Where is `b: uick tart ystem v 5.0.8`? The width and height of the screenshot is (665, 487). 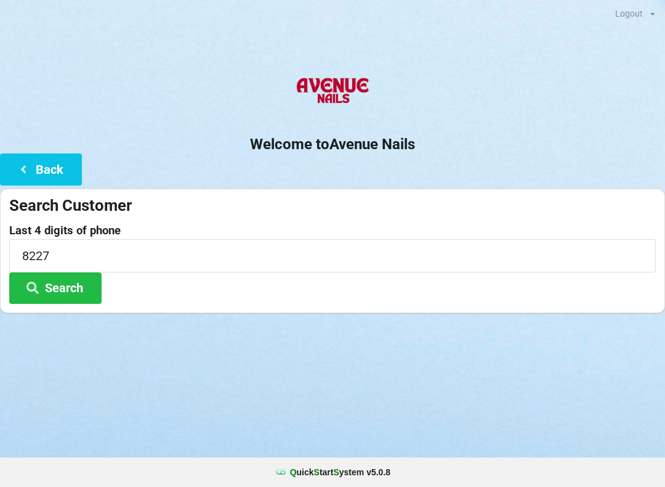 b: uick tart ystem v 5.0.8 is located at coordinates (340, 472).